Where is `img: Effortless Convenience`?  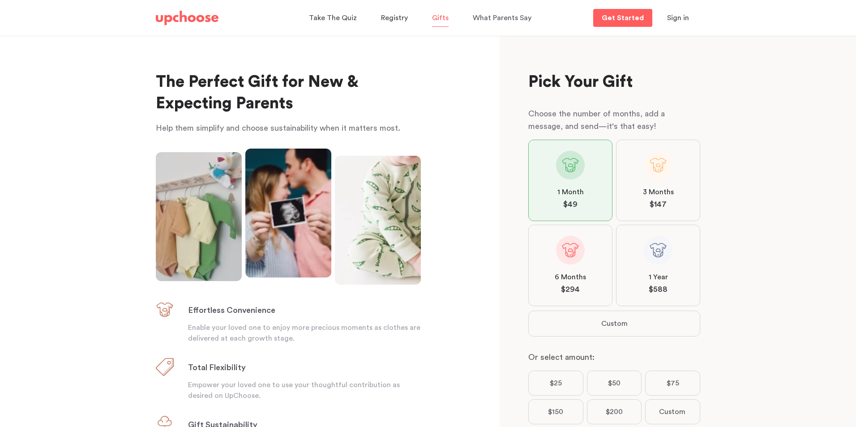
img: Effortless Convenience is located at coordinates (165, 310).